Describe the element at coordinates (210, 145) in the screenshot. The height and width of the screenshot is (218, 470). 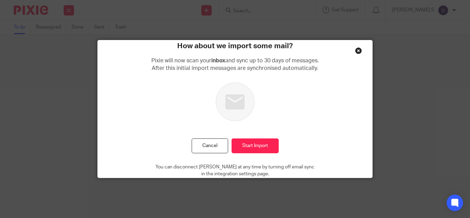
I see `button: Cancel` at that location.